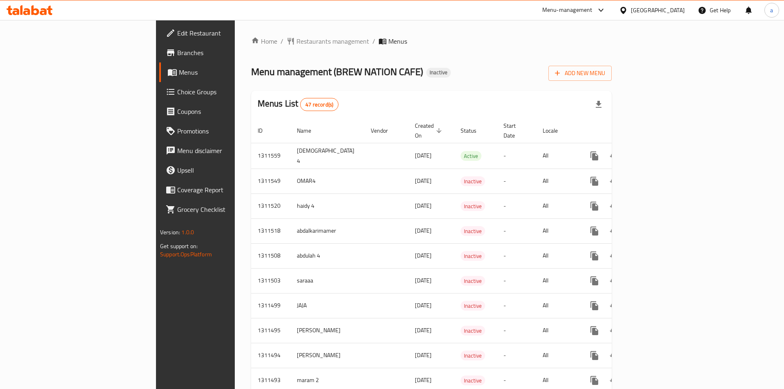  Describe the element at coordinates (327, 256) in the screenshot. I see `td: abdulah 4` at that location.